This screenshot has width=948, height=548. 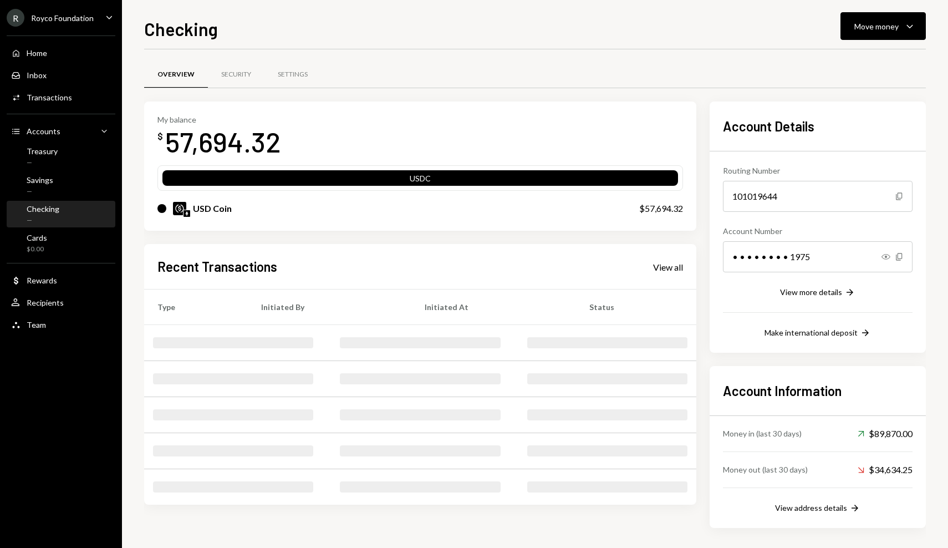 What do you see at coordinates (40, 180) in the screenshot?
I see `div: Savings` at bounding box center [40, 180].